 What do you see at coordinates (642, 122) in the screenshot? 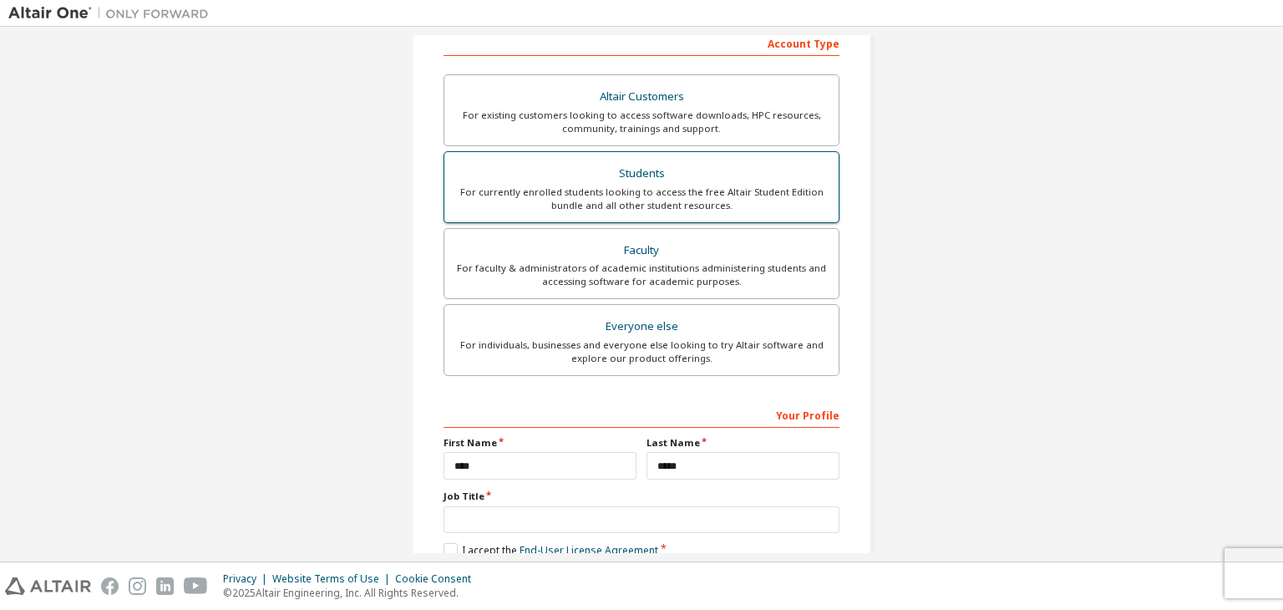
I see `div: For existing customers looking to access software downloads, HPC resources, community, trainings ...` at bounding box center [642, 122].